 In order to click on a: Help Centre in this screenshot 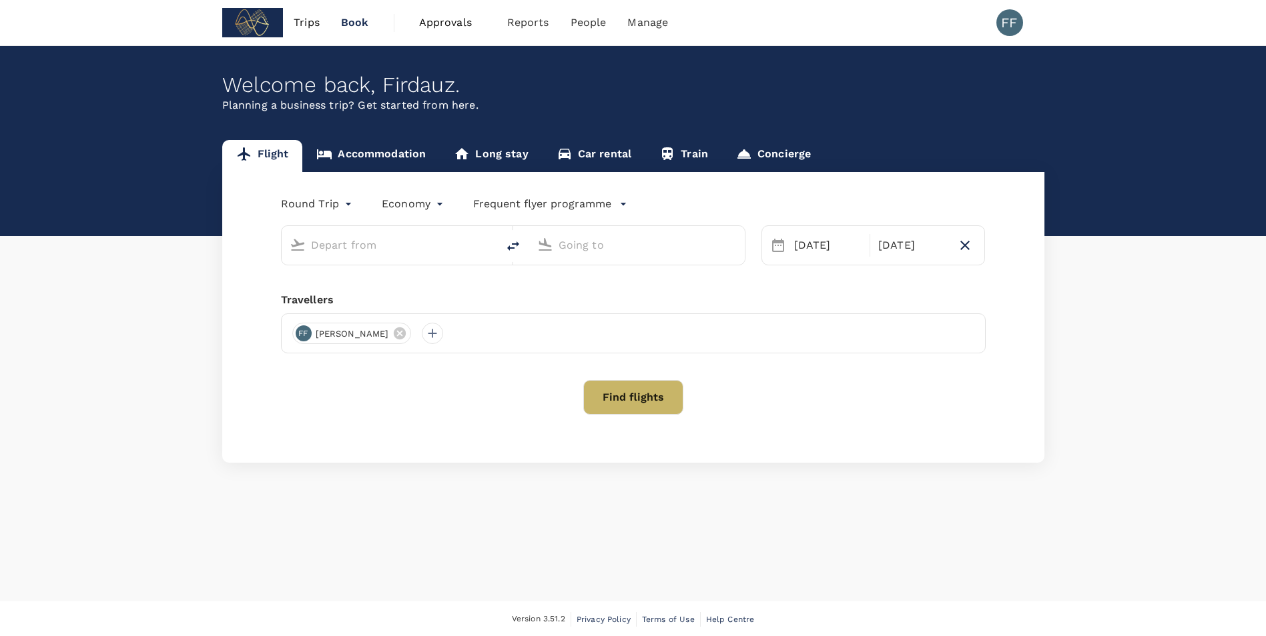, I will do `click(730, 620)`.